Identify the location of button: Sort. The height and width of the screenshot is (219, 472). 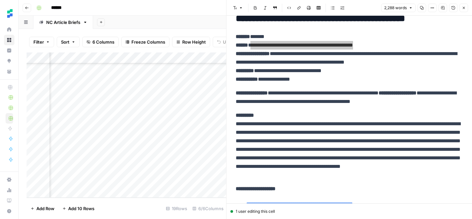
(68, 42).